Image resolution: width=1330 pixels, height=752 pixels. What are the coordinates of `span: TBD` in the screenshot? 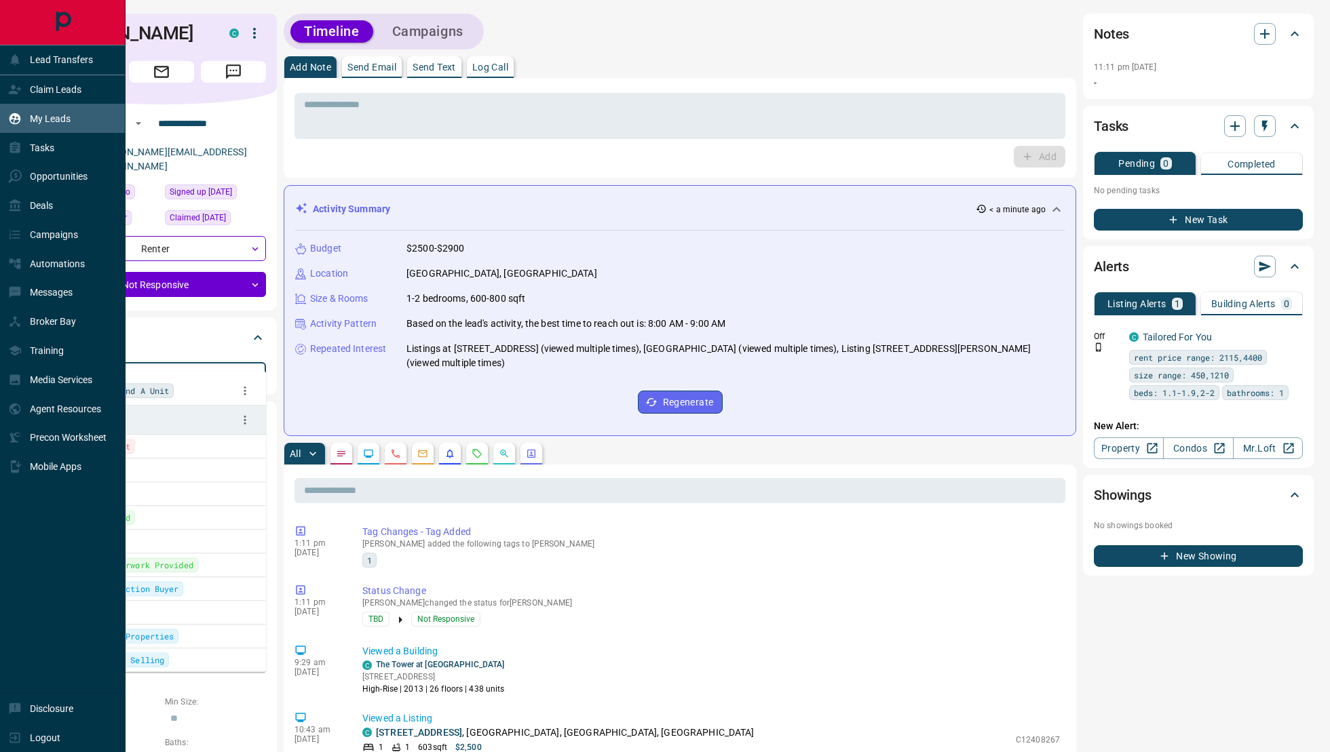 It's located at (376, 619).